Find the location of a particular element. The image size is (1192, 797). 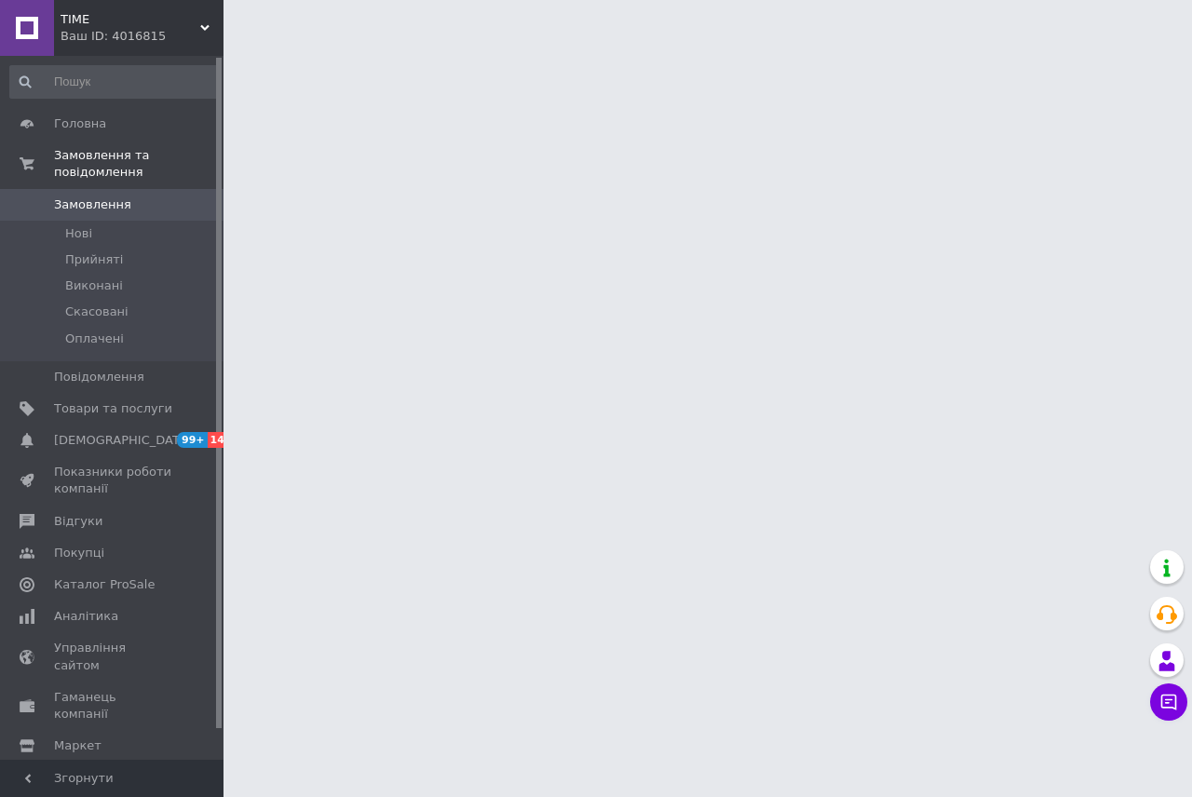

div: Ваш ID: 4016815 is located at coordinates (141, 36).